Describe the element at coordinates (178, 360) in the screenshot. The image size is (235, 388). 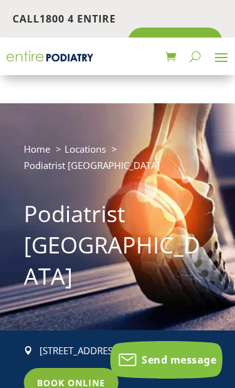
I see `span: Send message` at that location.